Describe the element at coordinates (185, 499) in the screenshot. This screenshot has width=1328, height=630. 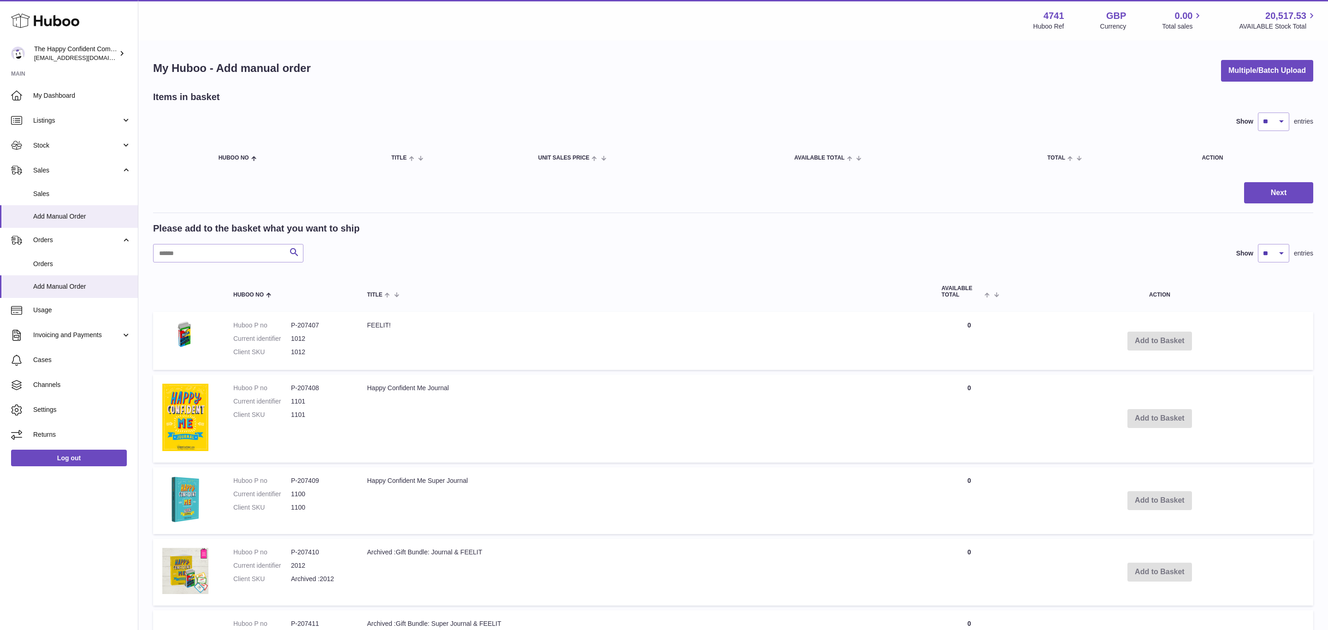
I see `img: Happy Confident Me Super Journal` at that location.